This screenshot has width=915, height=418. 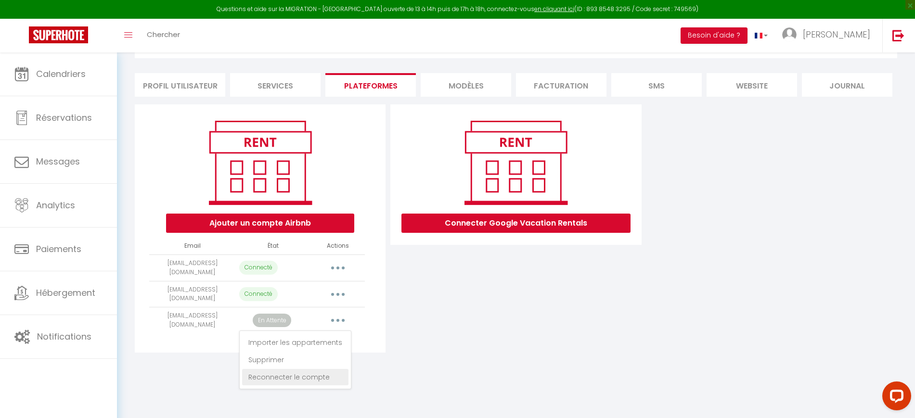 I want to click on span: Réservations, so click(x=64, y=117).